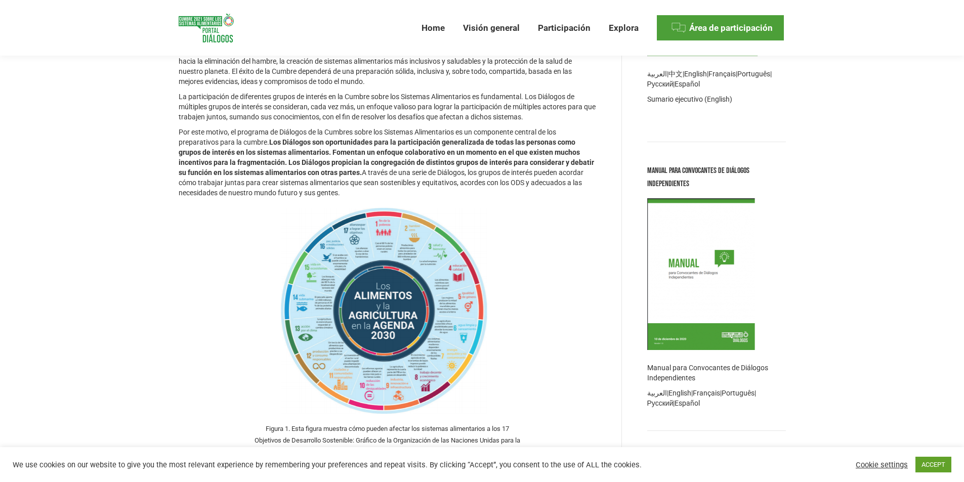  What do you see at coordinates (492, 28) in the screenshot?
I see `span: Visión general` at bounding box center [492, 28].